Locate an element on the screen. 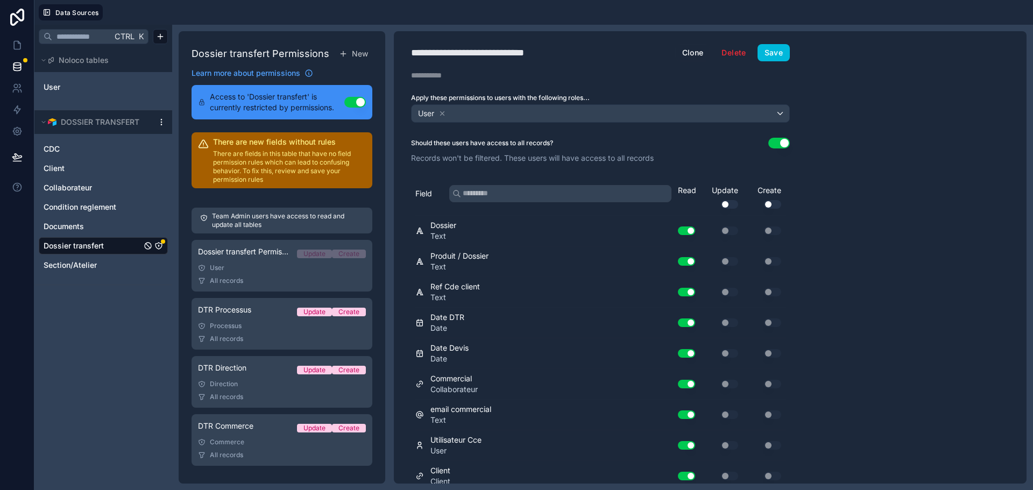 The width and height of the screenshot is (1033, 490). button: Data Sources is located at coordinates (70, 12).